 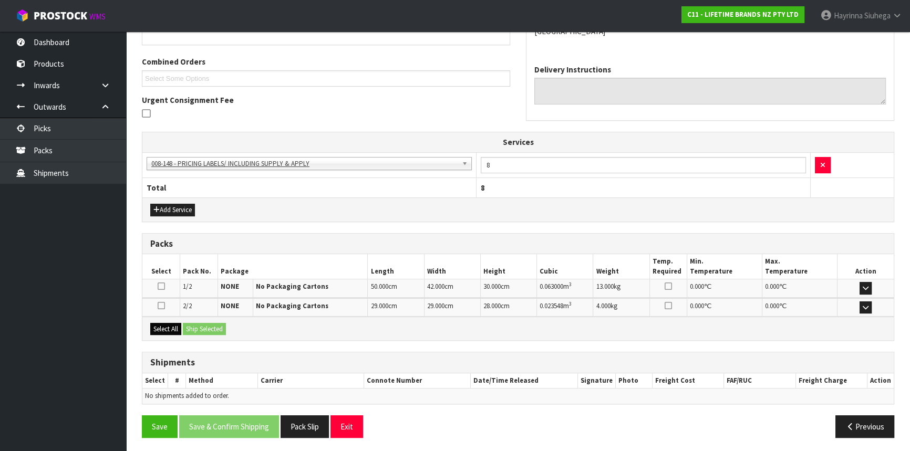 What do you see at coordinates (293, 266) in the screenshot?
I see `th: Package` at bounding box center [293, 266].